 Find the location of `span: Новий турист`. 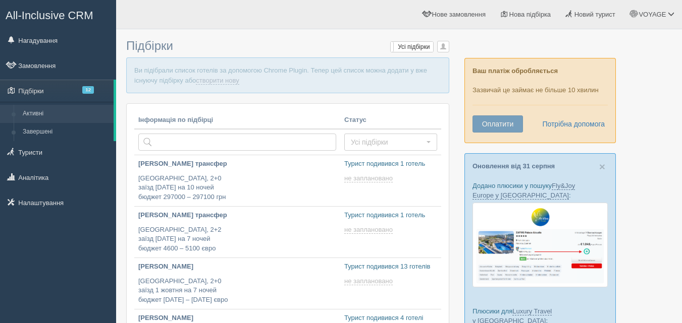

span: Новий турист is located at coordinates (594, 14).